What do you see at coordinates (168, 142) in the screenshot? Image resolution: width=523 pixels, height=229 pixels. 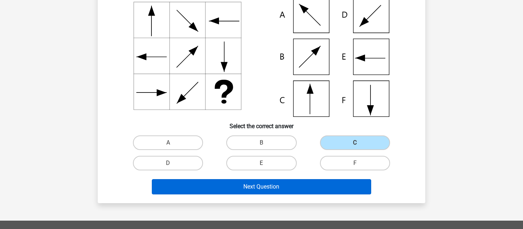 I see `label: A` at bounding box center [168, 142].